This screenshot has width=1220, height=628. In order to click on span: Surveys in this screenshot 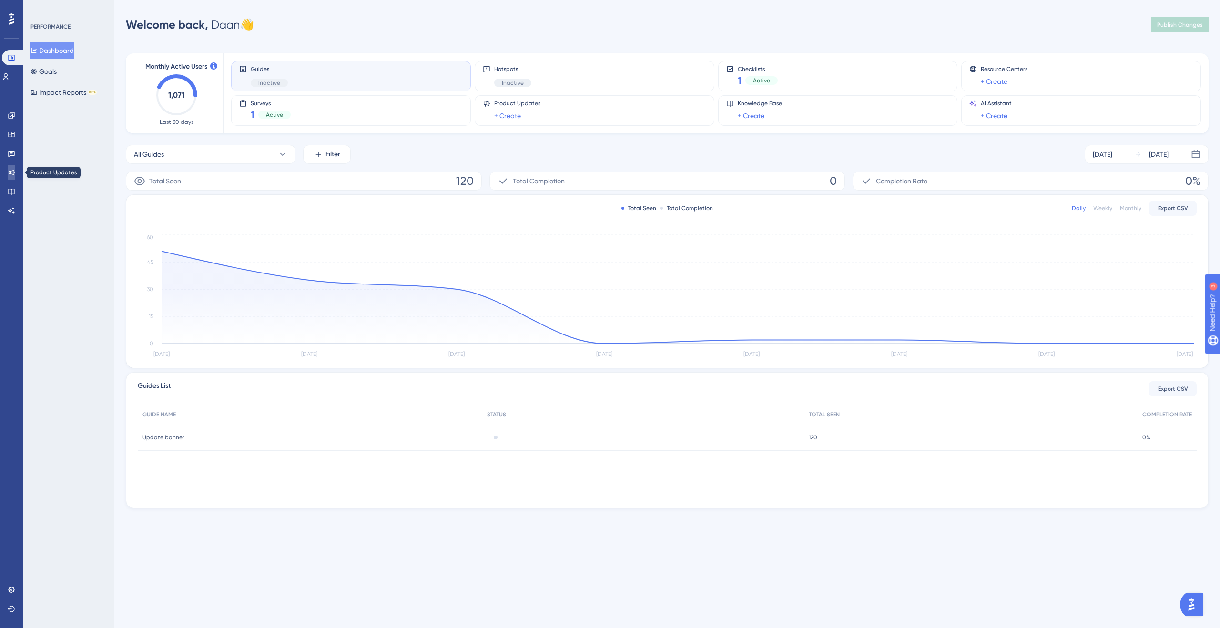, I will do `click(271, 103)`.